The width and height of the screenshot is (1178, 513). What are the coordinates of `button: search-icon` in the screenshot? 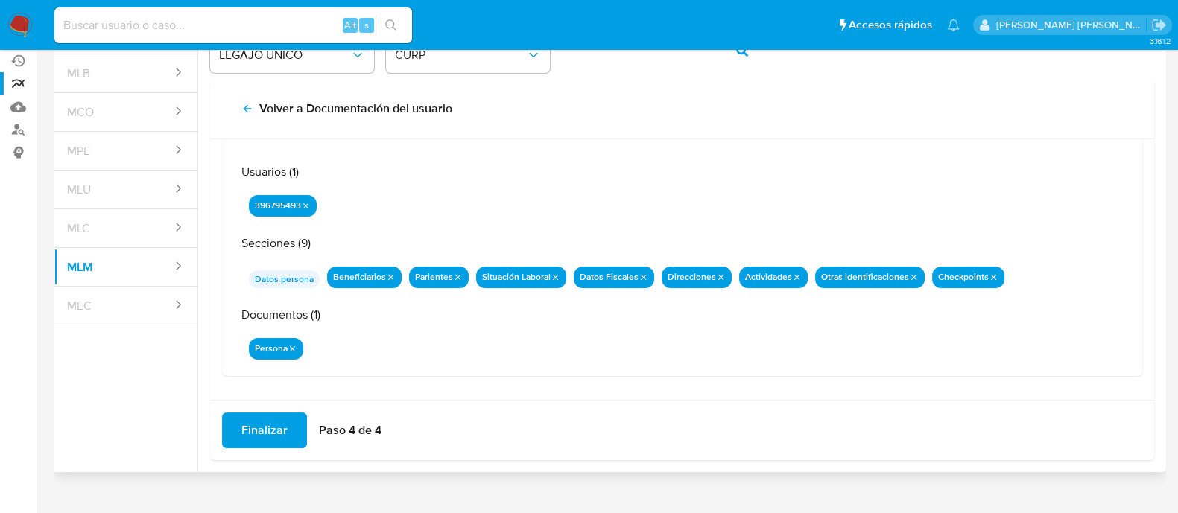 It's located at (390, 25).